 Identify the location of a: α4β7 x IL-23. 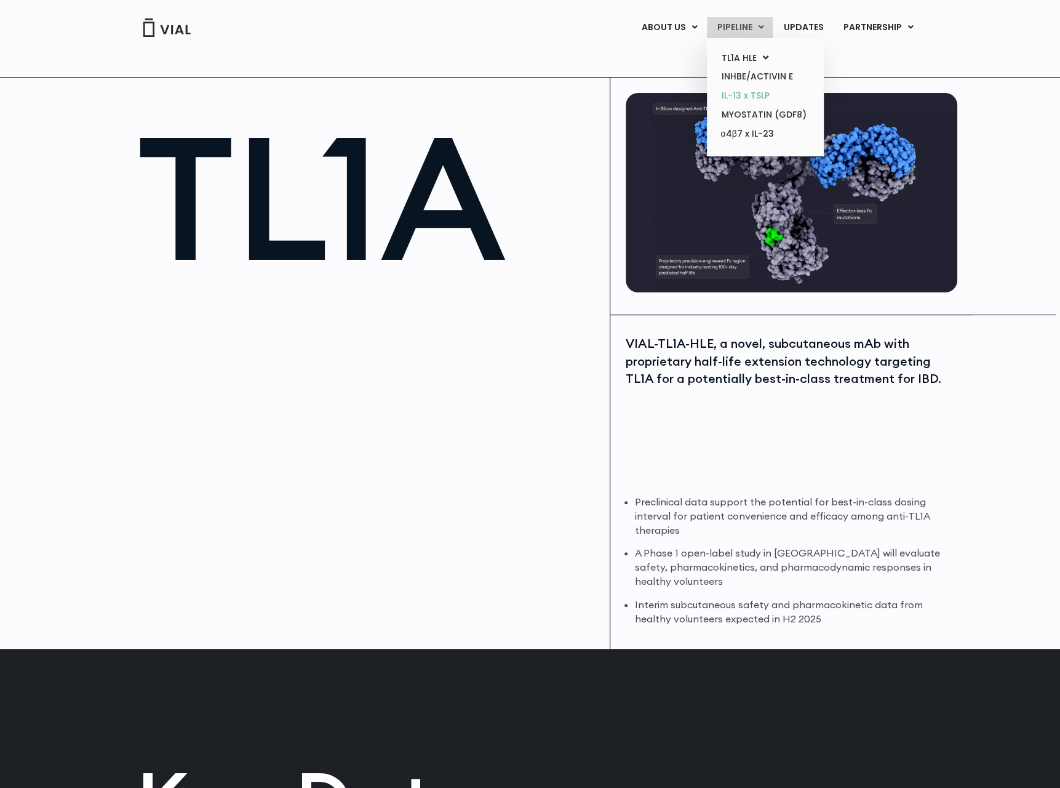
(765, 134).